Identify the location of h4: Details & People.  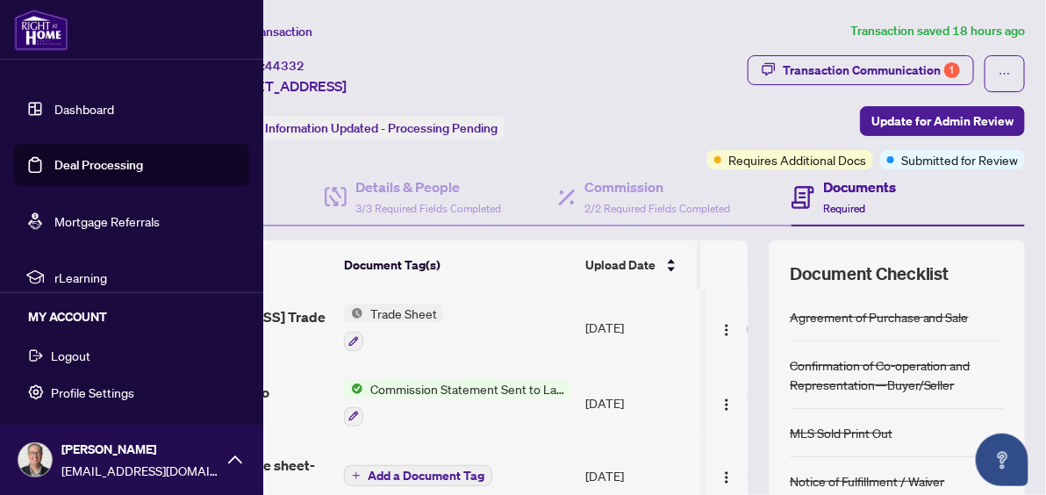
(428, 187).